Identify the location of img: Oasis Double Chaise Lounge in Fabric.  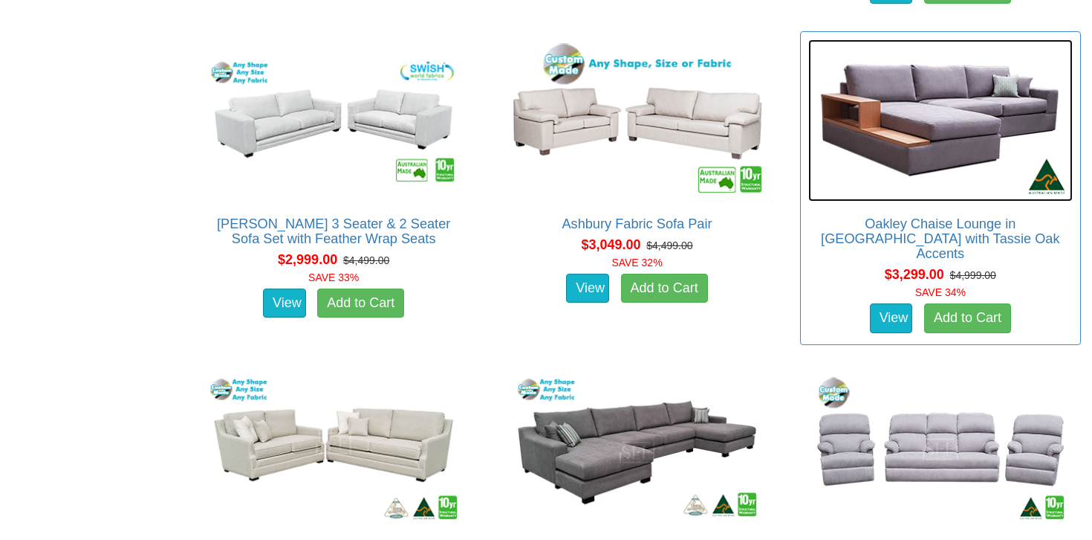
(637, 449).